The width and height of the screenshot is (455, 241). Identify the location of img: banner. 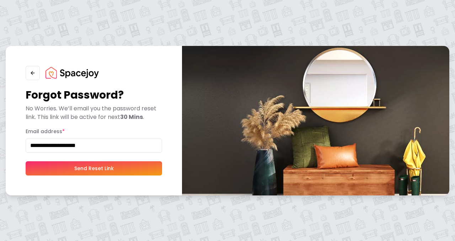
(316, 121).